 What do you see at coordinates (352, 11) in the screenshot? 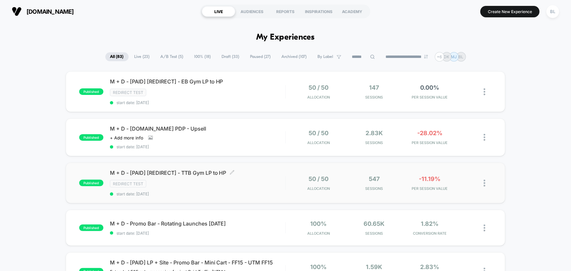
I see `div: ACADEMY` at bounding box center [352, 11].